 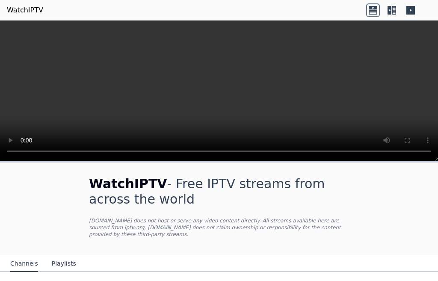 What do you see at coordinates (128, 183) in the screenshot?
I see `span: WatchIPTV` at bounding box center [128, 183].